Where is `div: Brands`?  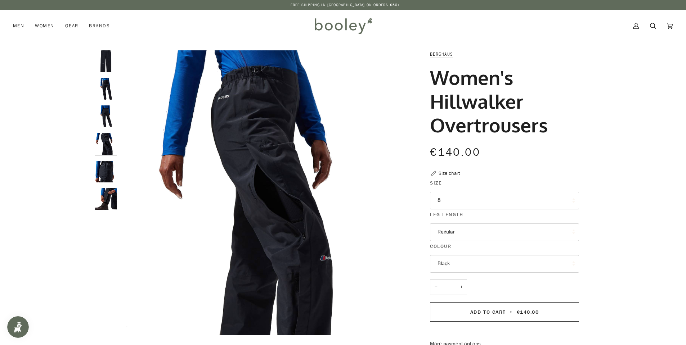
div: Brands is located at coordinates (99, 26).